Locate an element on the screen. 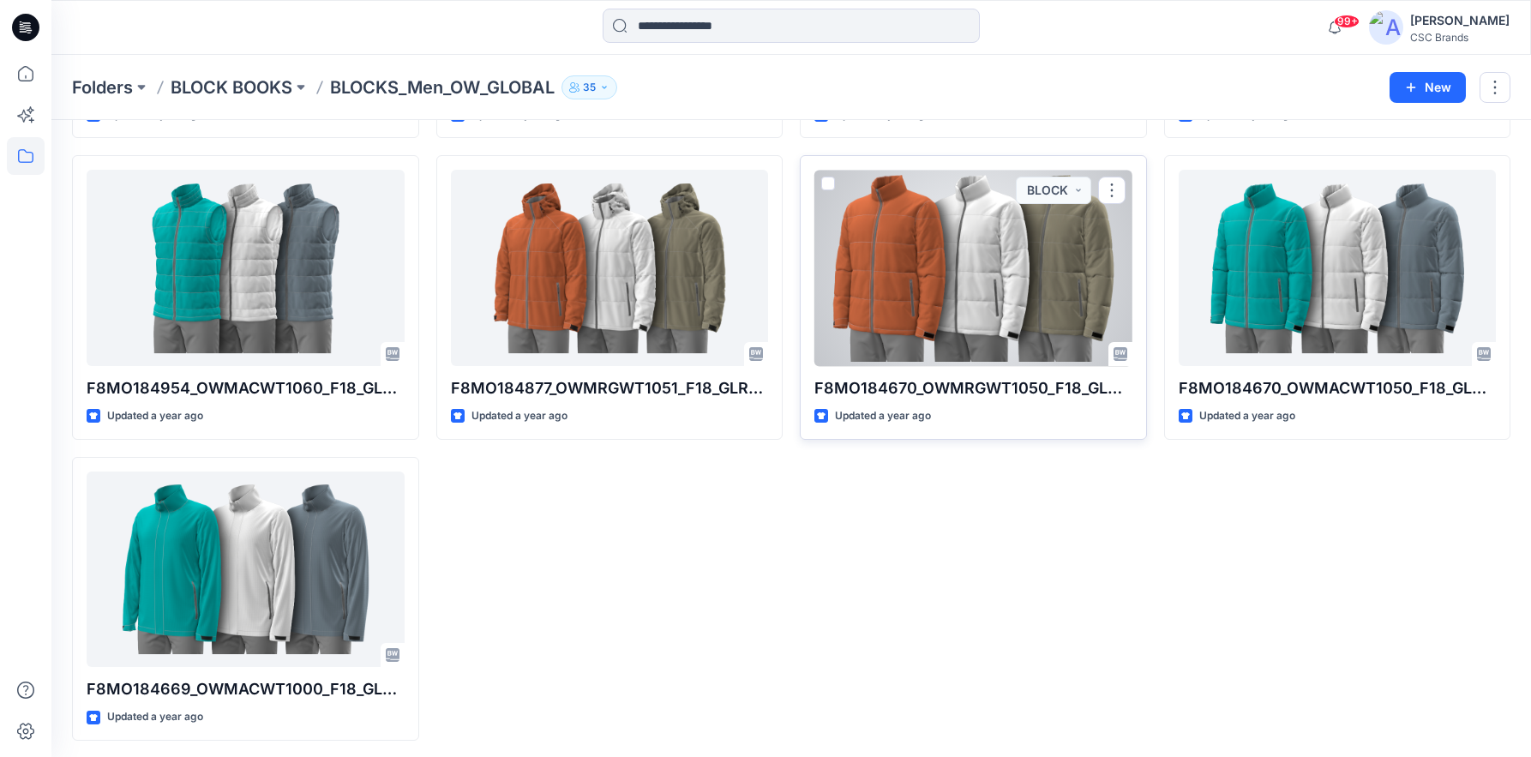 The width and height of the screenshot is (1531, 757). a: F8MO184877_OWMRGWT1051_F18_GLREG_VFA is located at coordinates (609, 267).